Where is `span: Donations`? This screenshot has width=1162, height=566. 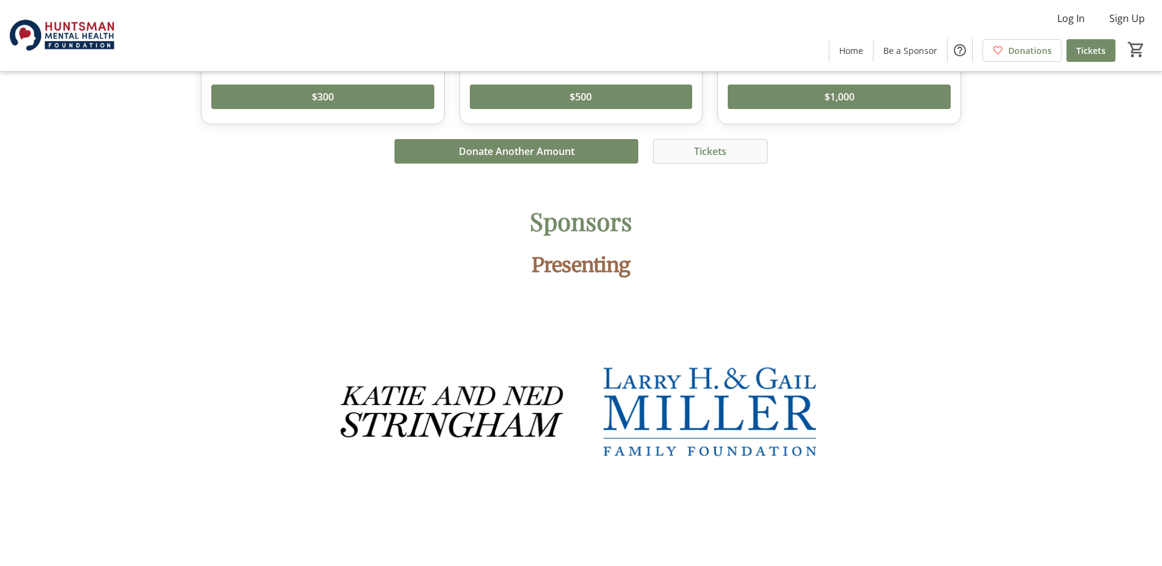 span: Donations is located at coordinates (1030, 50).